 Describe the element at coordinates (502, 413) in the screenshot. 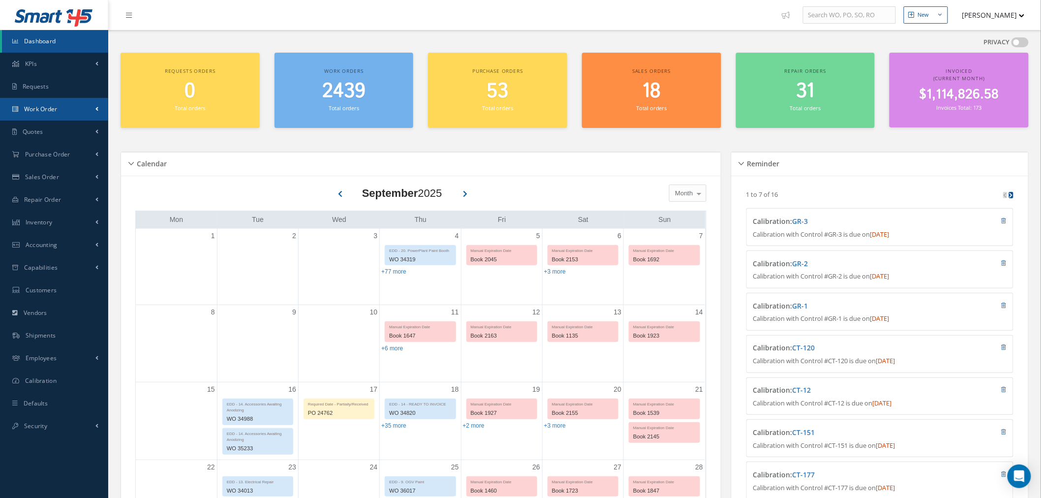

I see `div: Book 1927` at that location.